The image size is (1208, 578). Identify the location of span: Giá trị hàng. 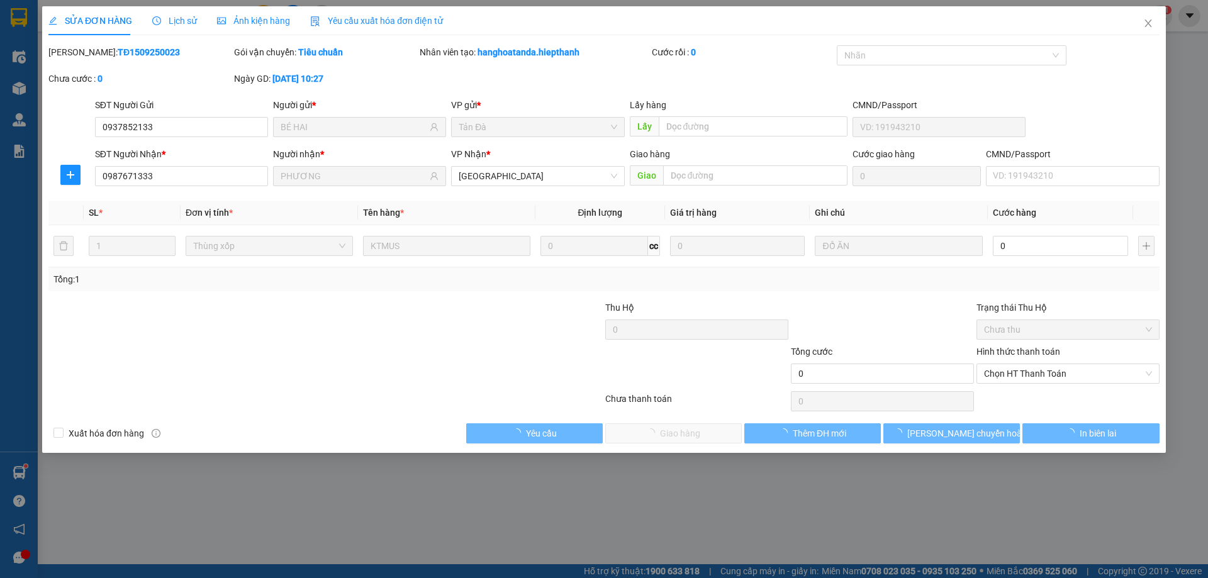
(693, 213).